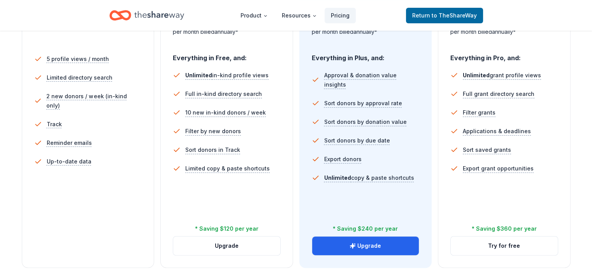 The width and height of the screenshot is (592, 273). What do you see at coordinates (498, 94) in the screenshot?
I see `span: Full grant directory search` at bounding box center [498, 94].